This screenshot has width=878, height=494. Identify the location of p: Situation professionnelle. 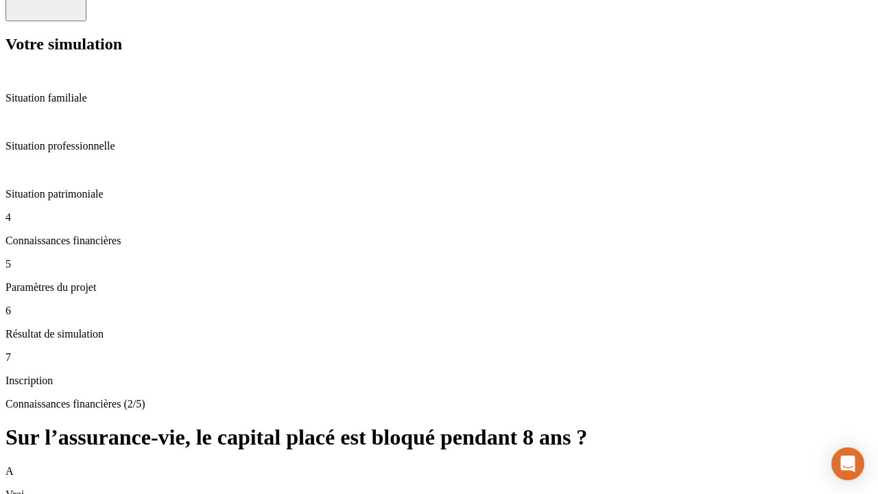
(439, 146).